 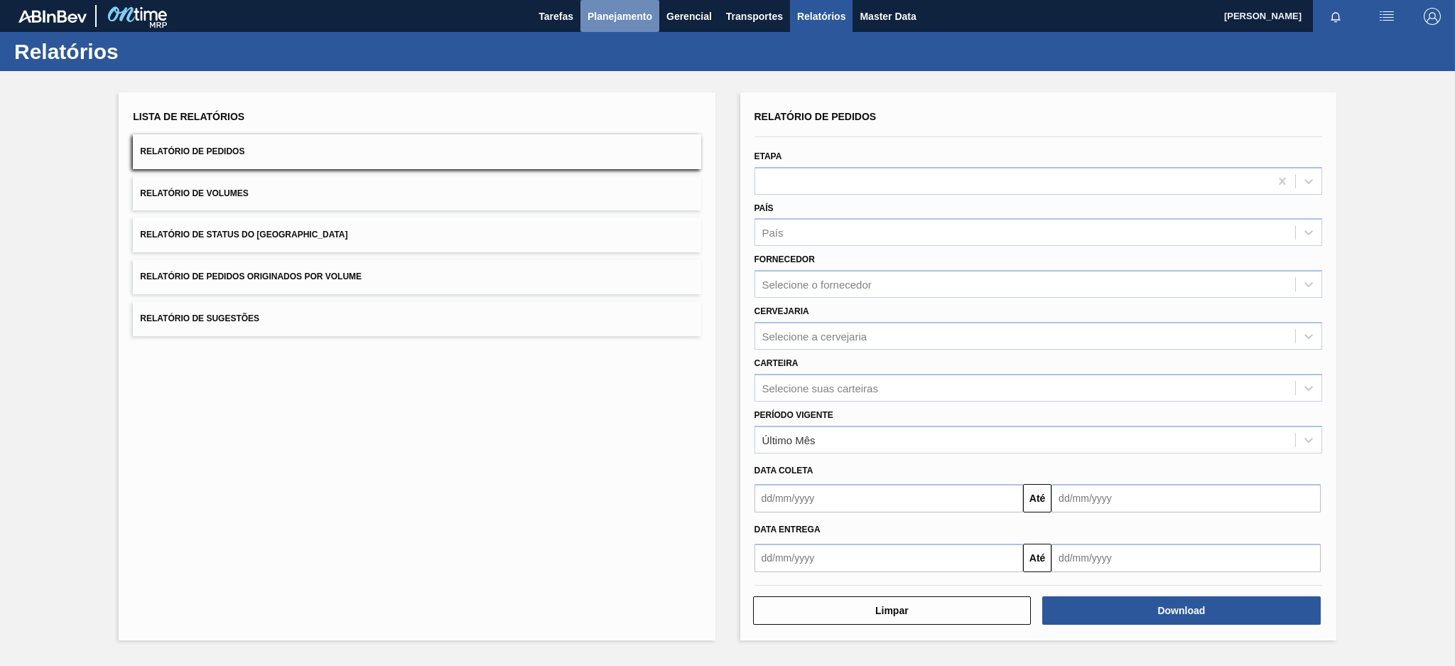 I want to click on button: Limpar, so click(x=892, y=610).